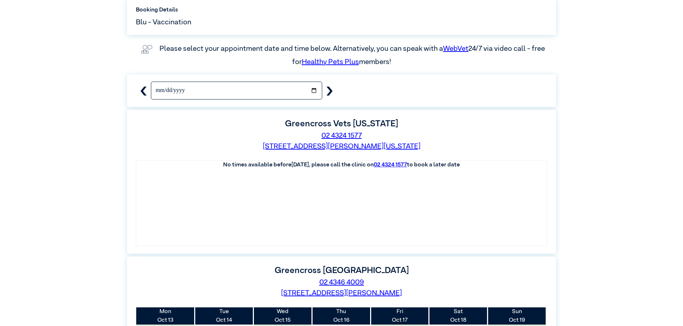  Describe the element at coordinates (164, 22) in the screenshot. I see `span: Blu - Vaccination` at that location.